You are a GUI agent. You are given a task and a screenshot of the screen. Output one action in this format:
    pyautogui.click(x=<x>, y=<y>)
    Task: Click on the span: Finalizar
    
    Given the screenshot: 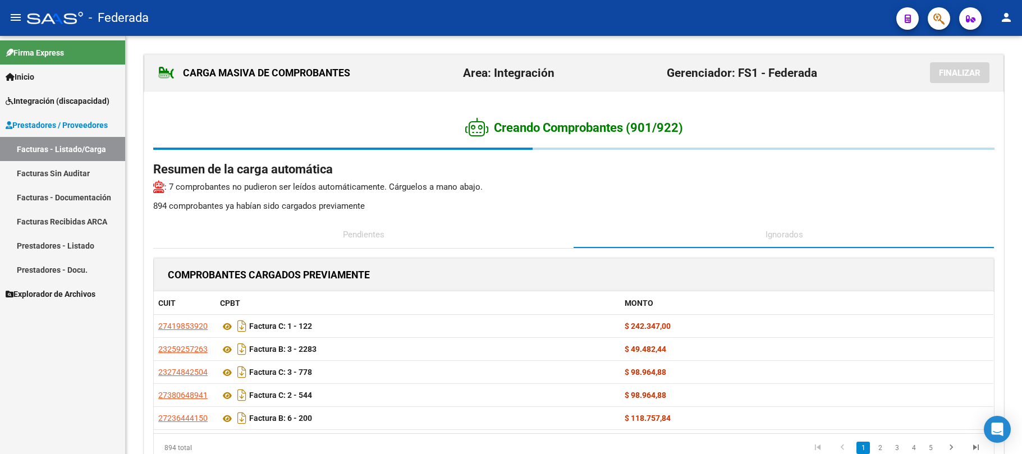 What is the action you would take?
    pyautogui.click(x=960, y=73)
    